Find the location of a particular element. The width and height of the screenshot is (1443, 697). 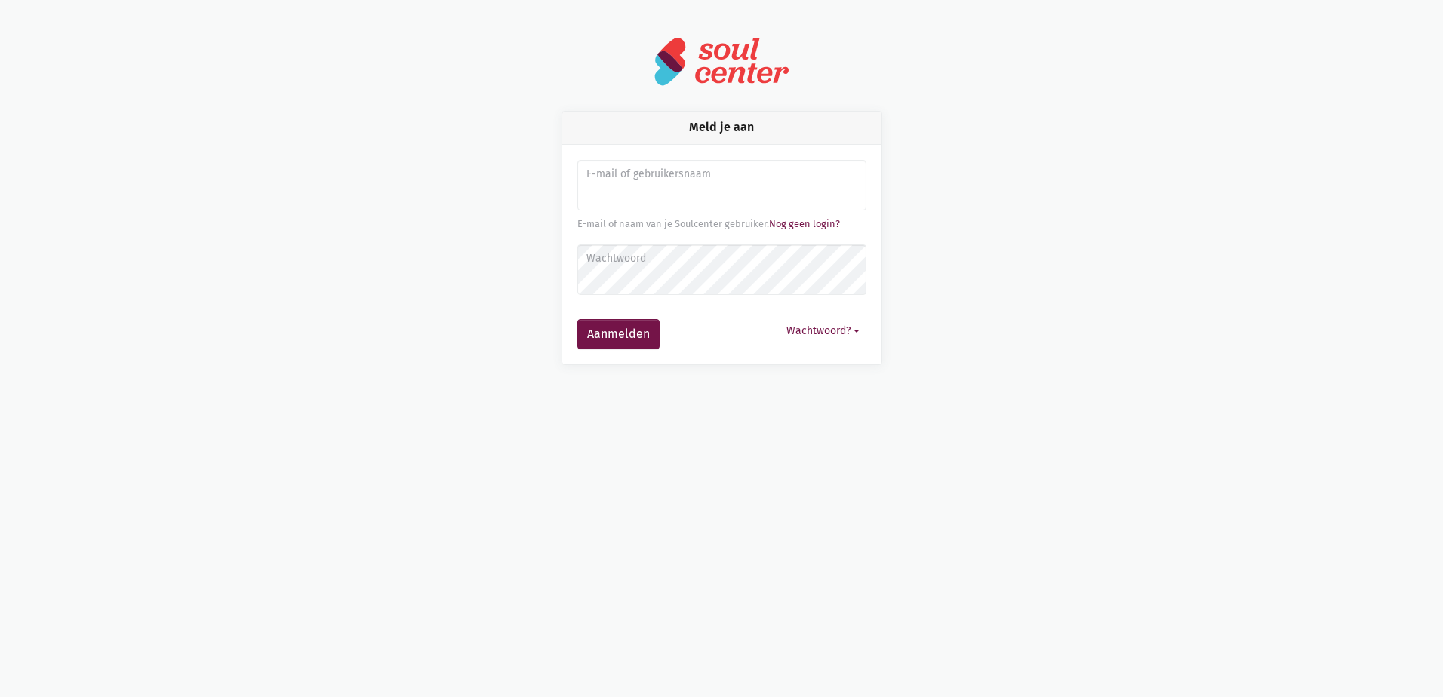

button: Wachtwoord? is located at coordinates (822, 330).